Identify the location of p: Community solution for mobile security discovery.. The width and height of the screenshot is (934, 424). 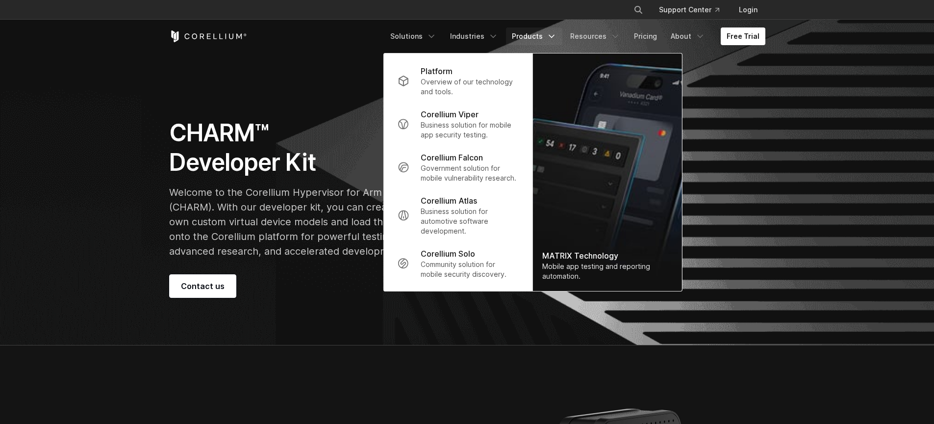
(469, 269).